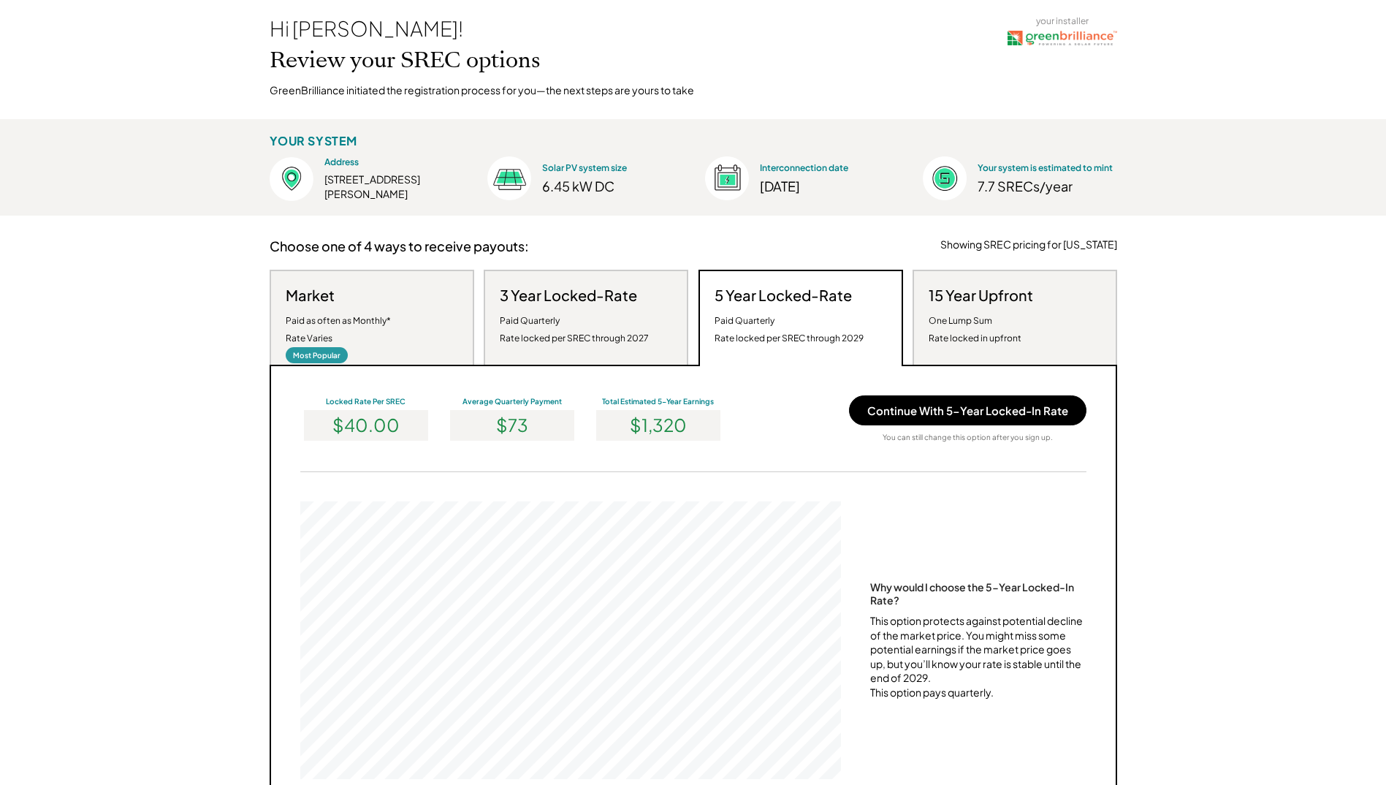  What do you see at coordinates (338, 329) in the screenshot?
I see `div: Paid as often as Monthly* Rate Varies` at bounding box center [338, 329].